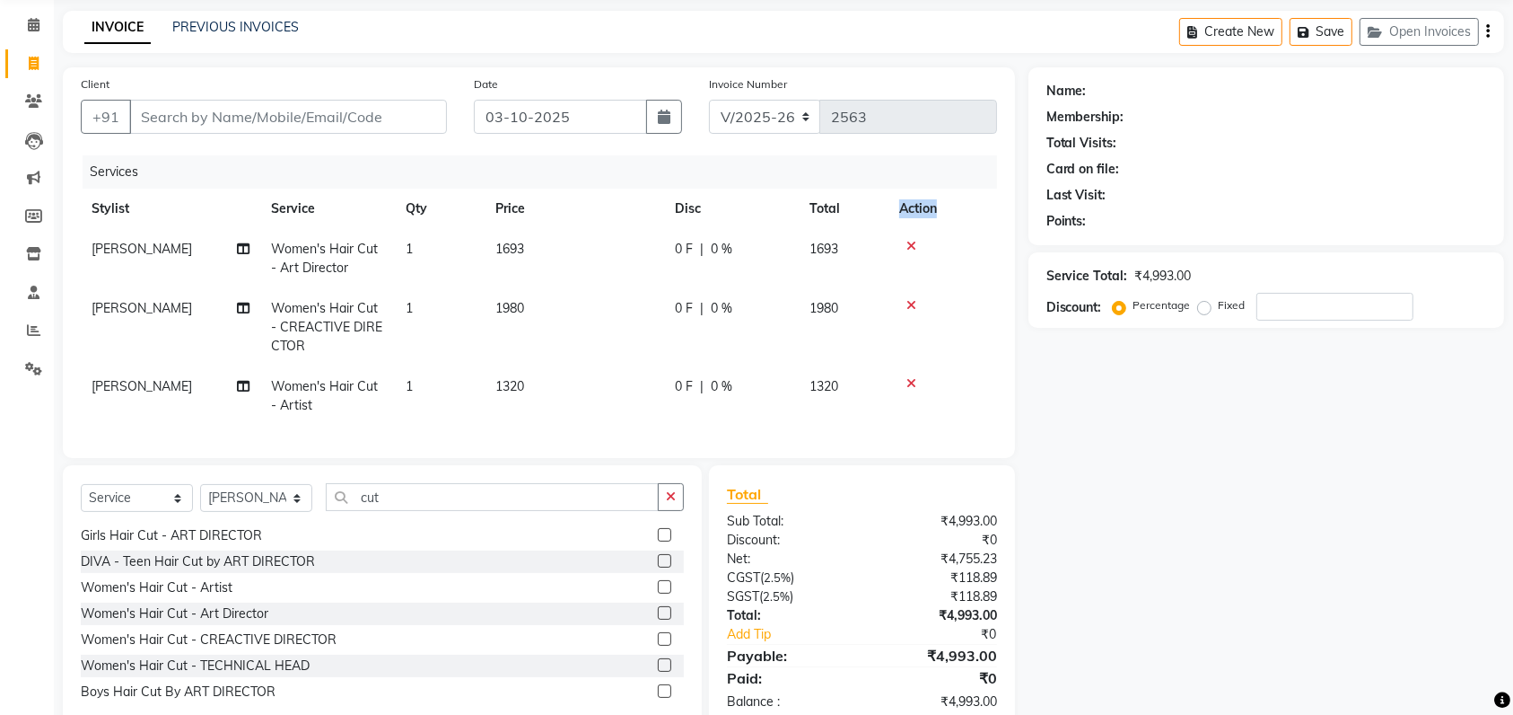 Image resolution: width=1513 pixels, height=715 pixels. What do you see at coordinates (486, 84) in the screenshot?
I see `label: Date` at bounding box center [486, 84].